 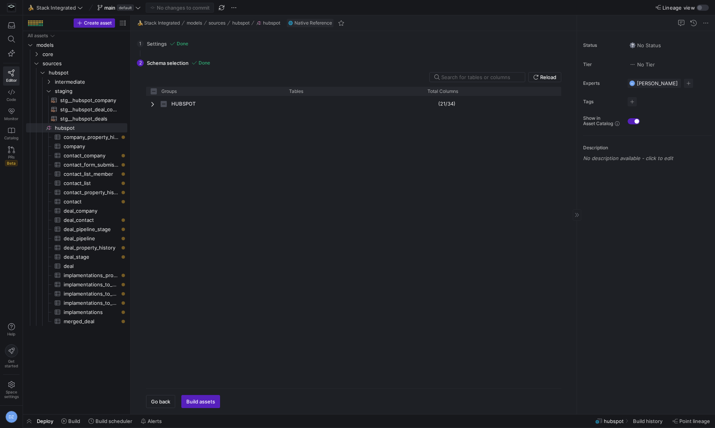 What do you see at coordinates (645, 45) in the screenshot?
I see `span: No Status` at bounding box center [645, 45].